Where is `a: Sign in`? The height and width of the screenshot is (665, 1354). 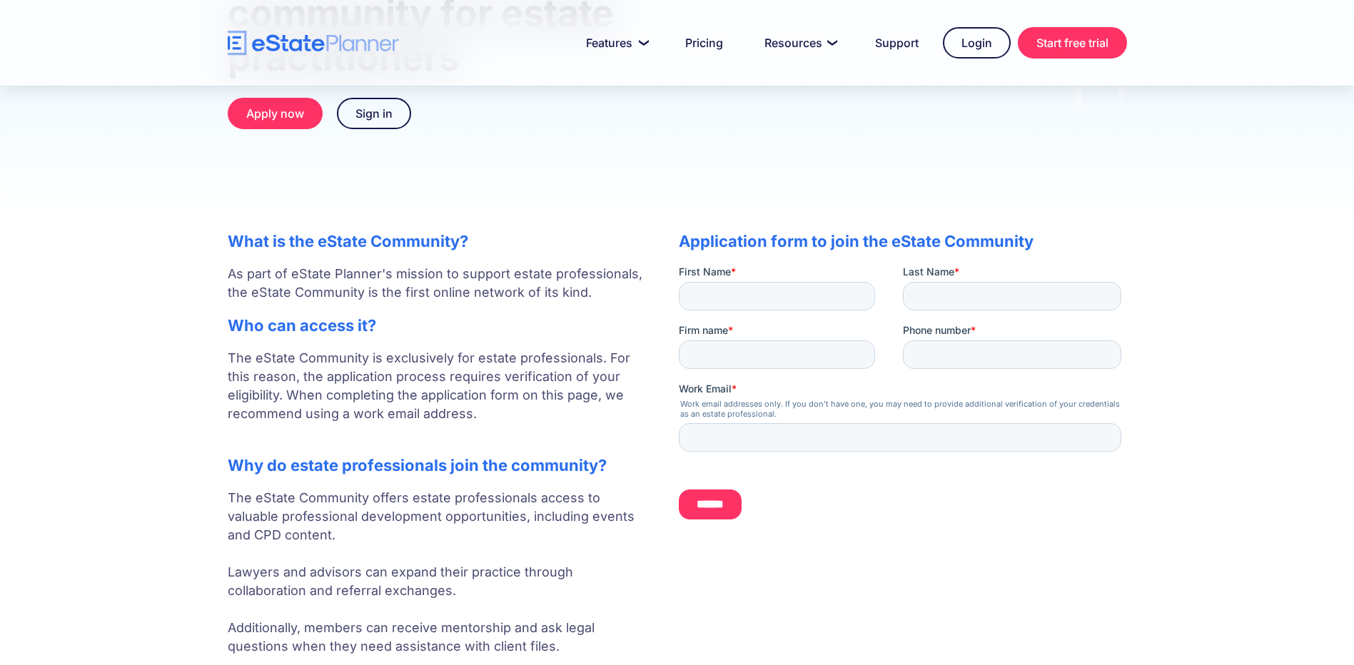 a: Sign in is located at coordinates (374, 114).